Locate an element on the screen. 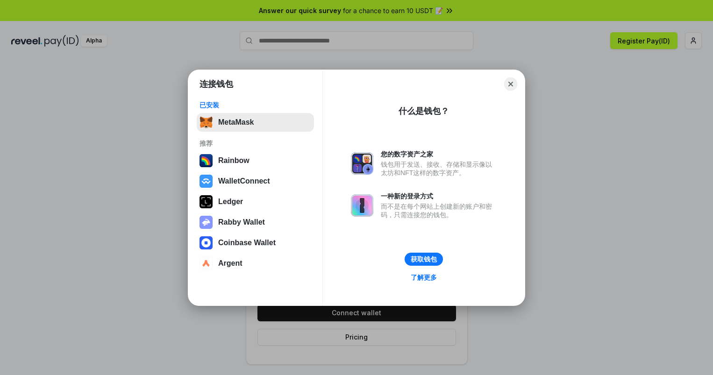 The width and height of the screenshot is (713, 375). div: 什么是钱包？ is located at coordinates (424, 111).